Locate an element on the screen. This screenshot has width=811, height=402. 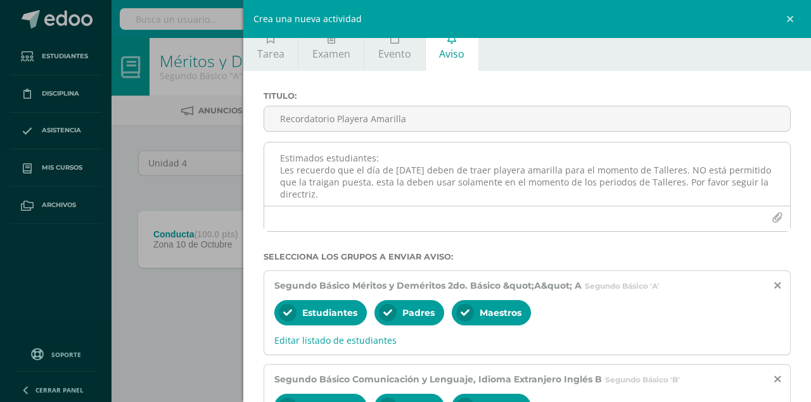
label: Selecciona los grupos a enviar aviso : is located at coordinates (527, 257).